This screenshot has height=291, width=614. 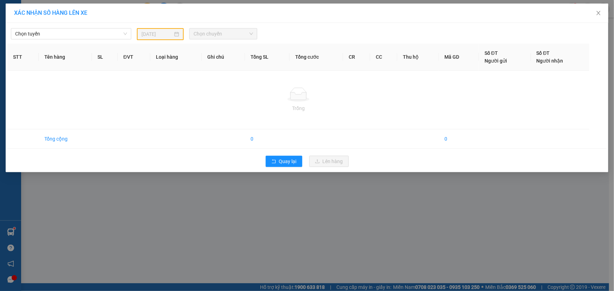 What do you see at coordinates (384, 57) in the screenshot?
I see `th: CC` at bounding box center [384, 57].